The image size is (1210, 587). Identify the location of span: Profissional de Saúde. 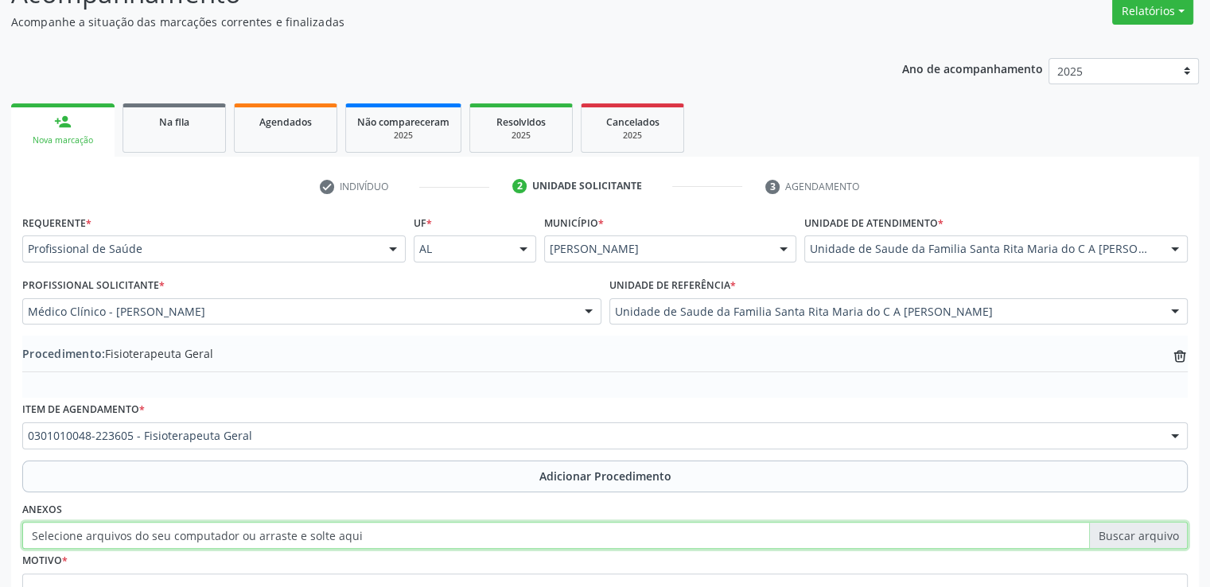
(200, 249).